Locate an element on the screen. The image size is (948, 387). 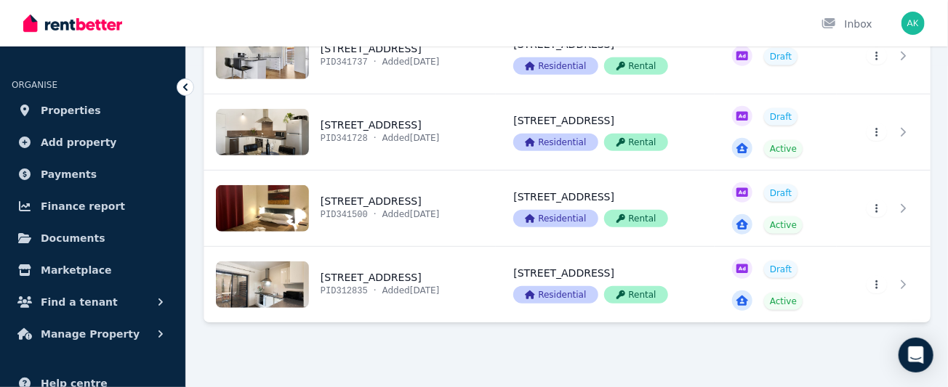
span: Manage Property is located at coordinates (90, 334).